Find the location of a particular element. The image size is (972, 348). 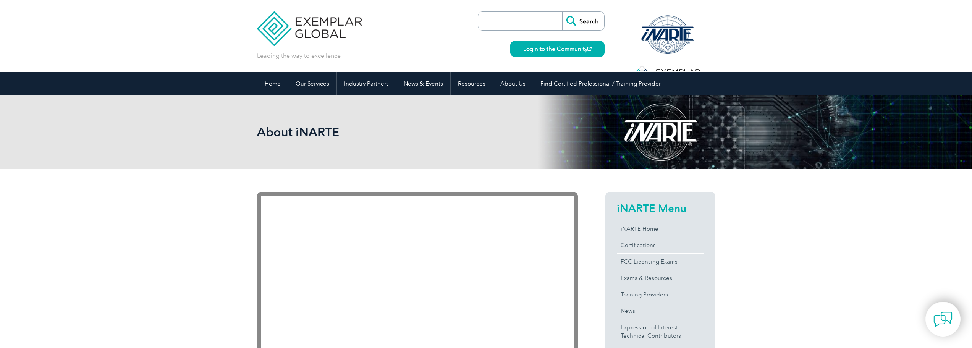

a: Expression of Interest:Technical Contributors is located at coordinates (660, 332).